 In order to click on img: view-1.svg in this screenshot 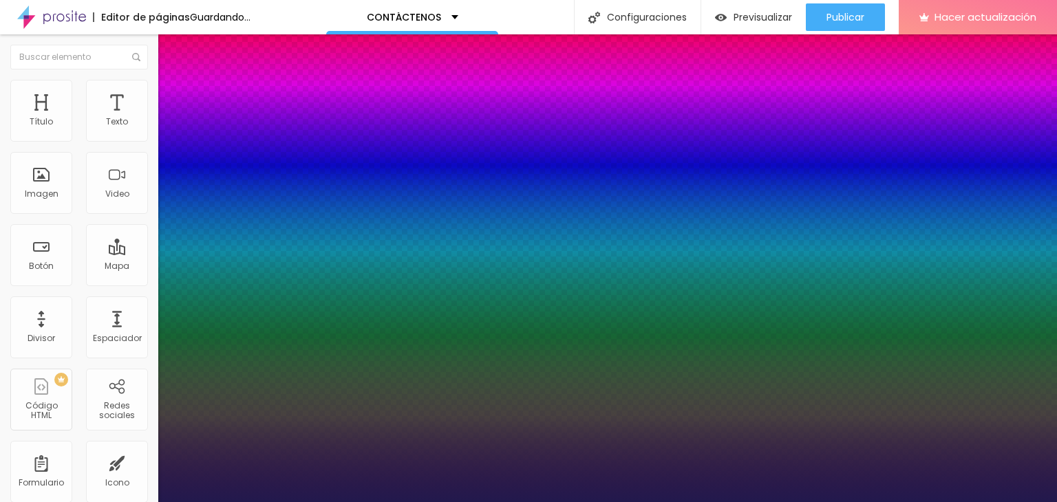, I will do `click(720, 17)`.